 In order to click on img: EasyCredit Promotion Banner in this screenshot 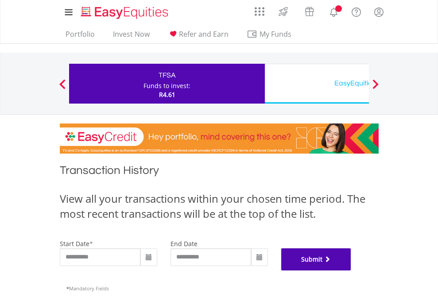, I will do `click(219, 139)`.